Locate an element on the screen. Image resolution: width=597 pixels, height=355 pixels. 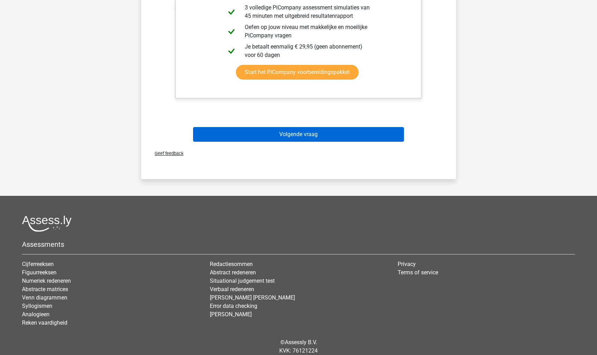
a: Redactiesommen is located at coordinates (231, 264).